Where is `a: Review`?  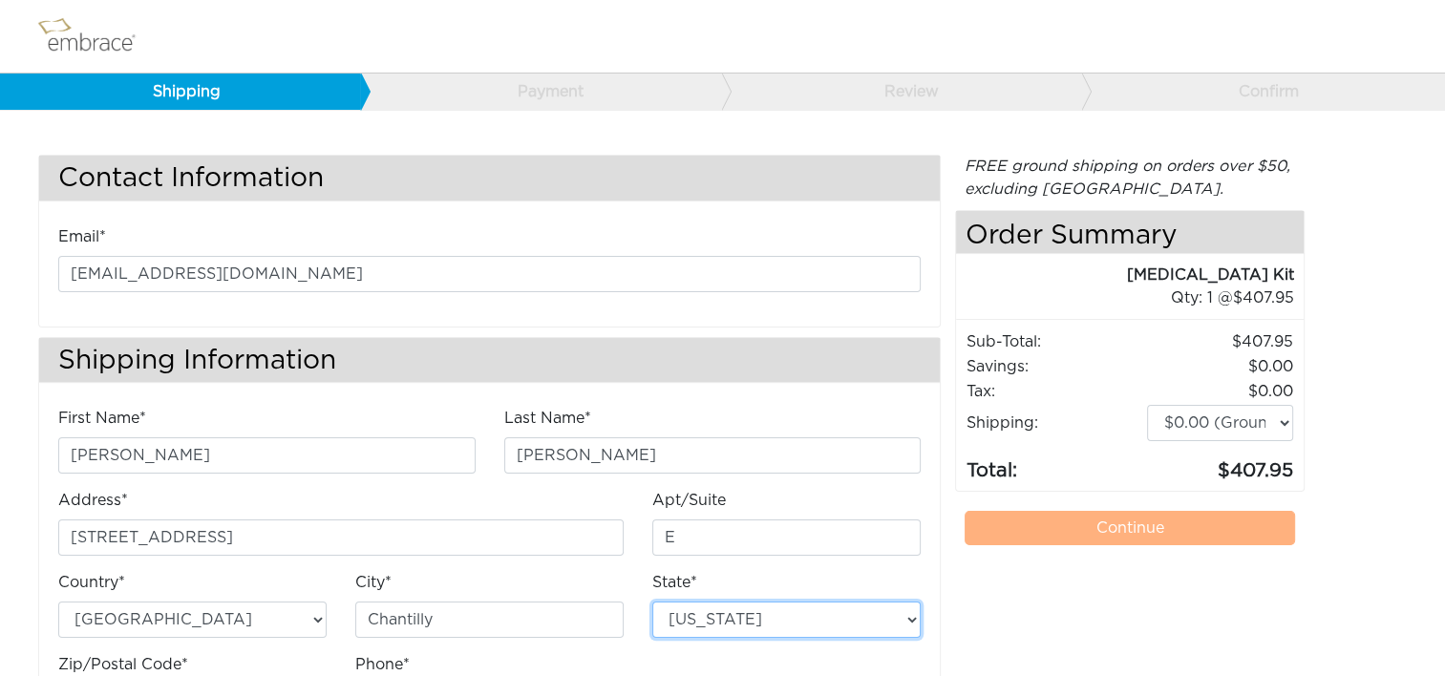
a: Review is located at coordinates (902, 92).